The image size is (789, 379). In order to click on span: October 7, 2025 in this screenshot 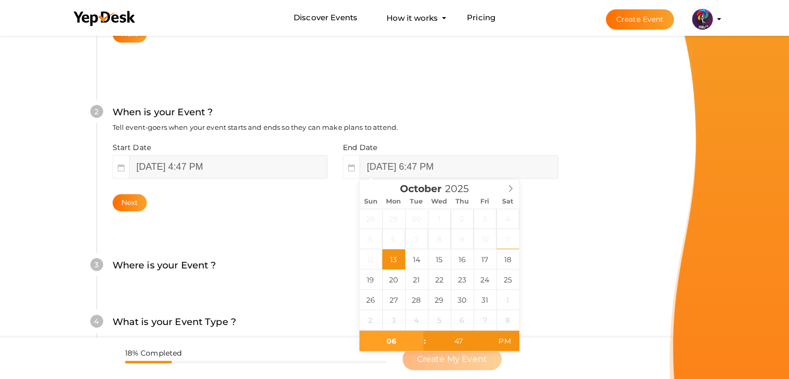, I will do `click(416, 239)`.